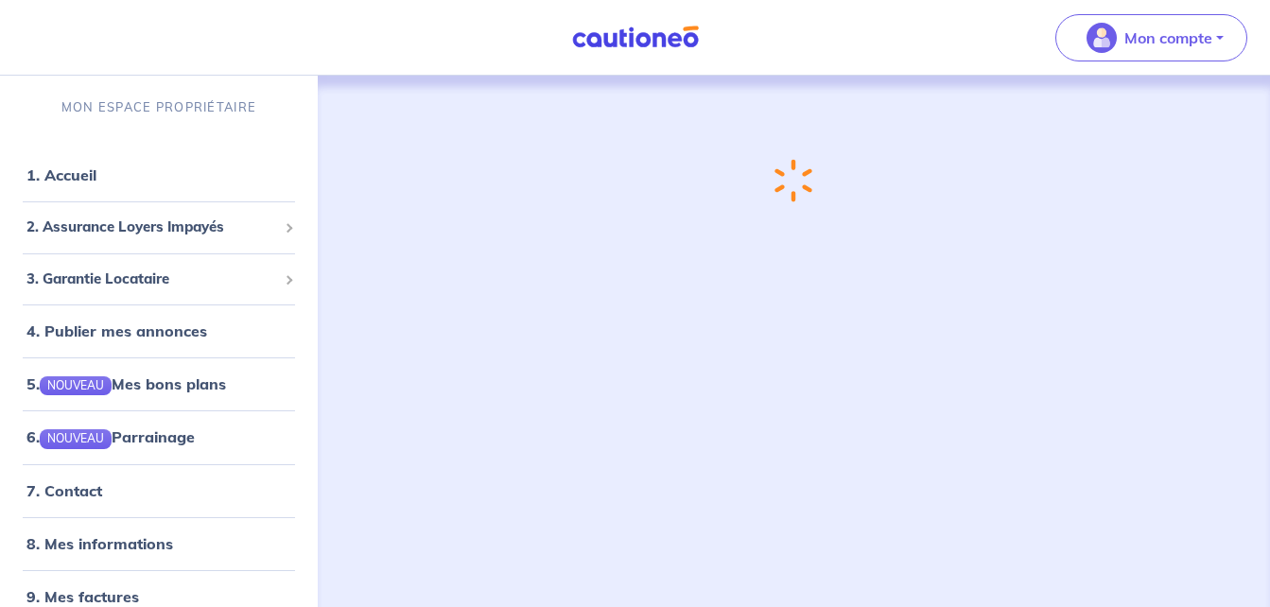 This screenshot has height=607, width=1270. Describe the element at coordinates (151, 279) in the screenshot. I see `span: 3. Garantie Locataire` at that location.